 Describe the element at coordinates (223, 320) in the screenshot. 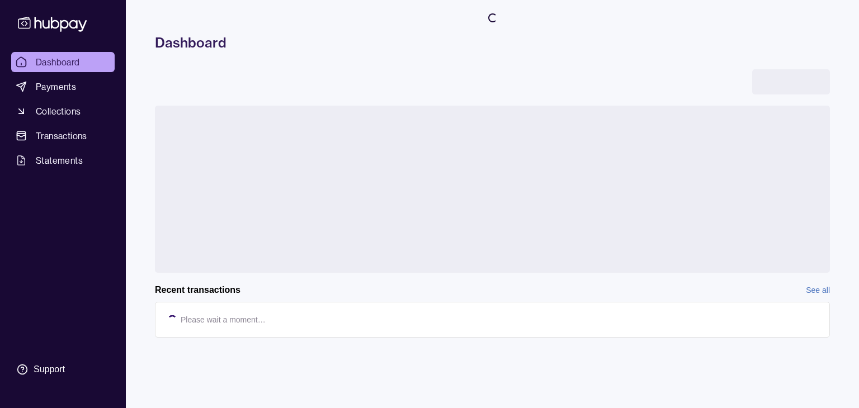

I see `p: Please wait a moment…` at that location.